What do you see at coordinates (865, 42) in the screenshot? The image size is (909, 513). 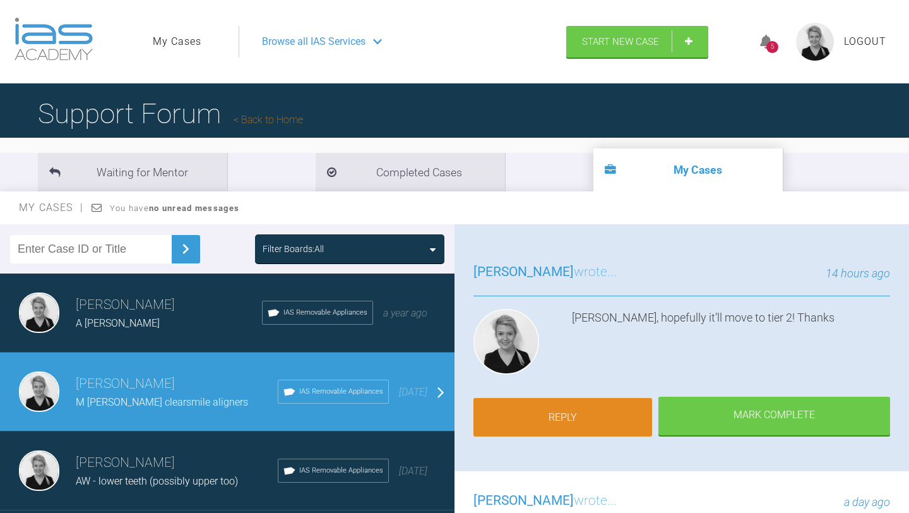 I see `span: Logout` at bounding box center [865, 42].